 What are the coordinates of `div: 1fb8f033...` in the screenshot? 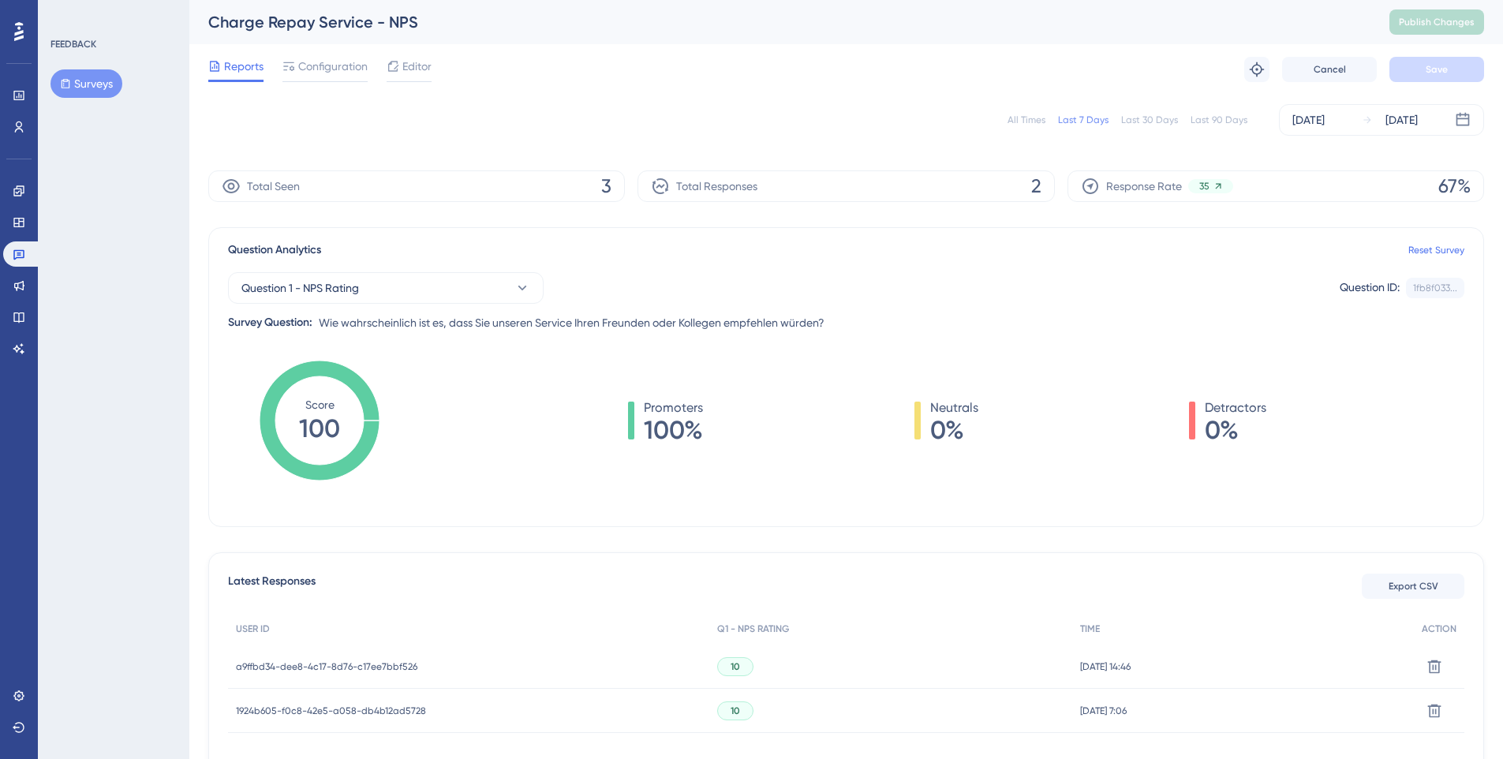 It's located at (1435, 288).